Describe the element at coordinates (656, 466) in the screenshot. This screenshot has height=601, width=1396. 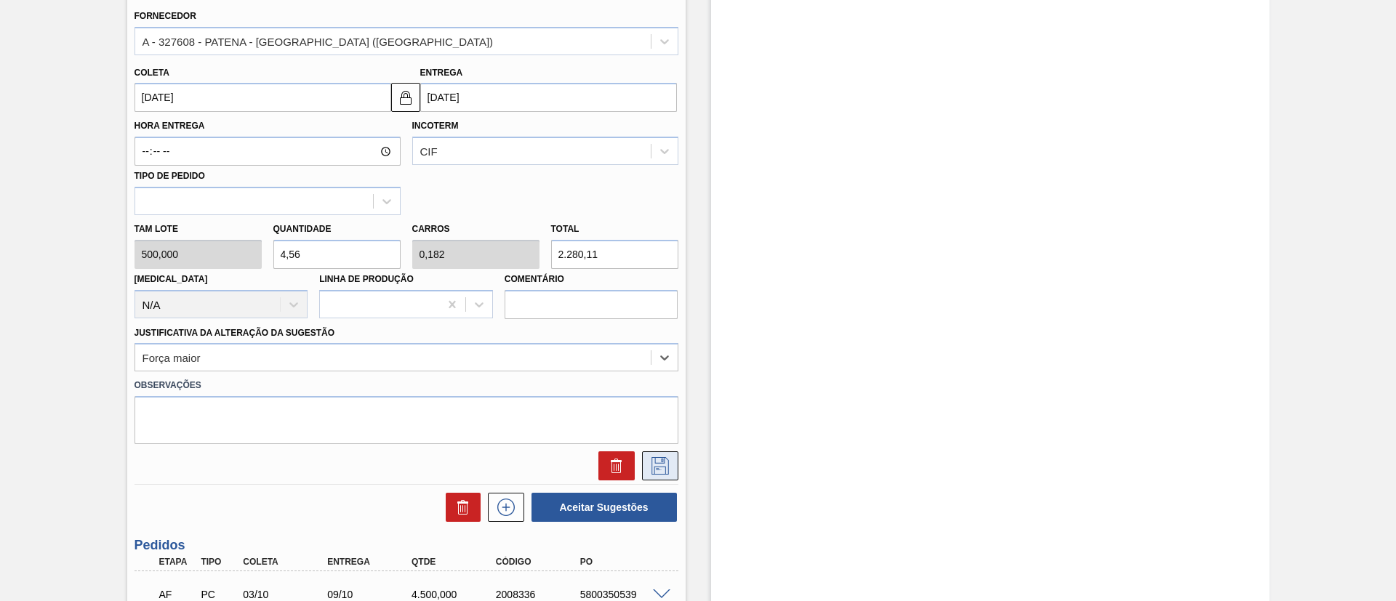
I see `div: Salvar Sugestão` at that location.